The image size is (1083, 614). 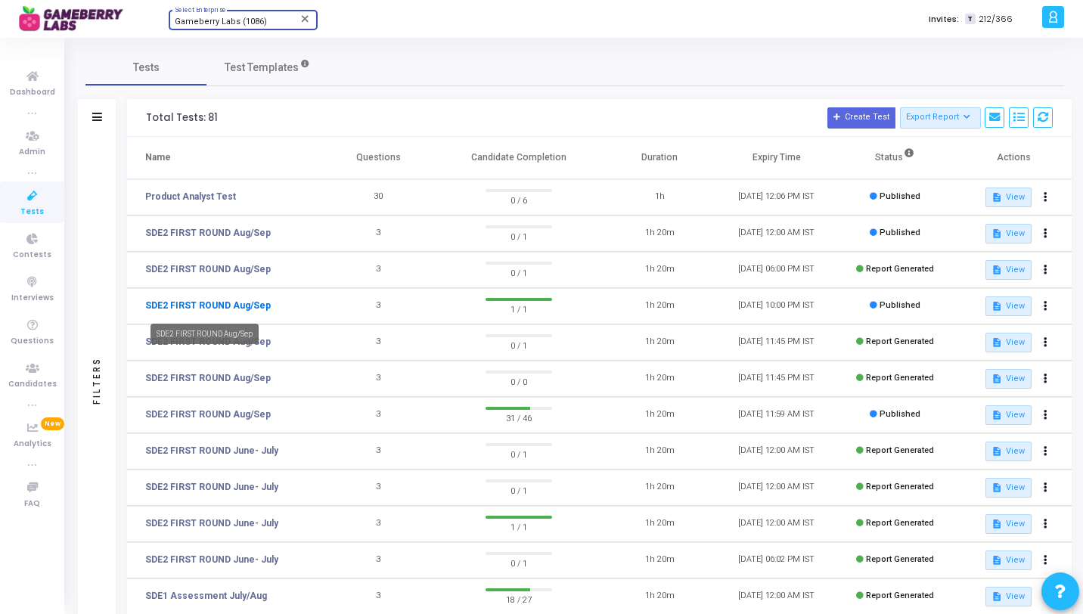 I want to click on span: Admin, so click(x=32, y=152).